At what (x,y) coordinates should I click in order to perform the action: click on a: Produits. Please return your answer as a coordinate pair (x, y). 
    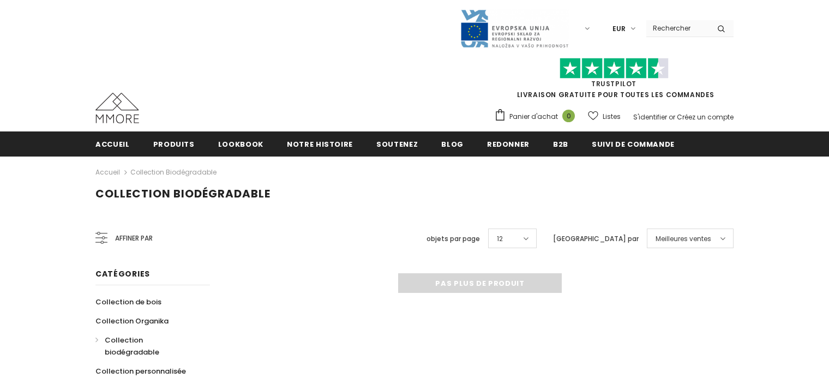
    Looking at the image, I should click on (174, 143).